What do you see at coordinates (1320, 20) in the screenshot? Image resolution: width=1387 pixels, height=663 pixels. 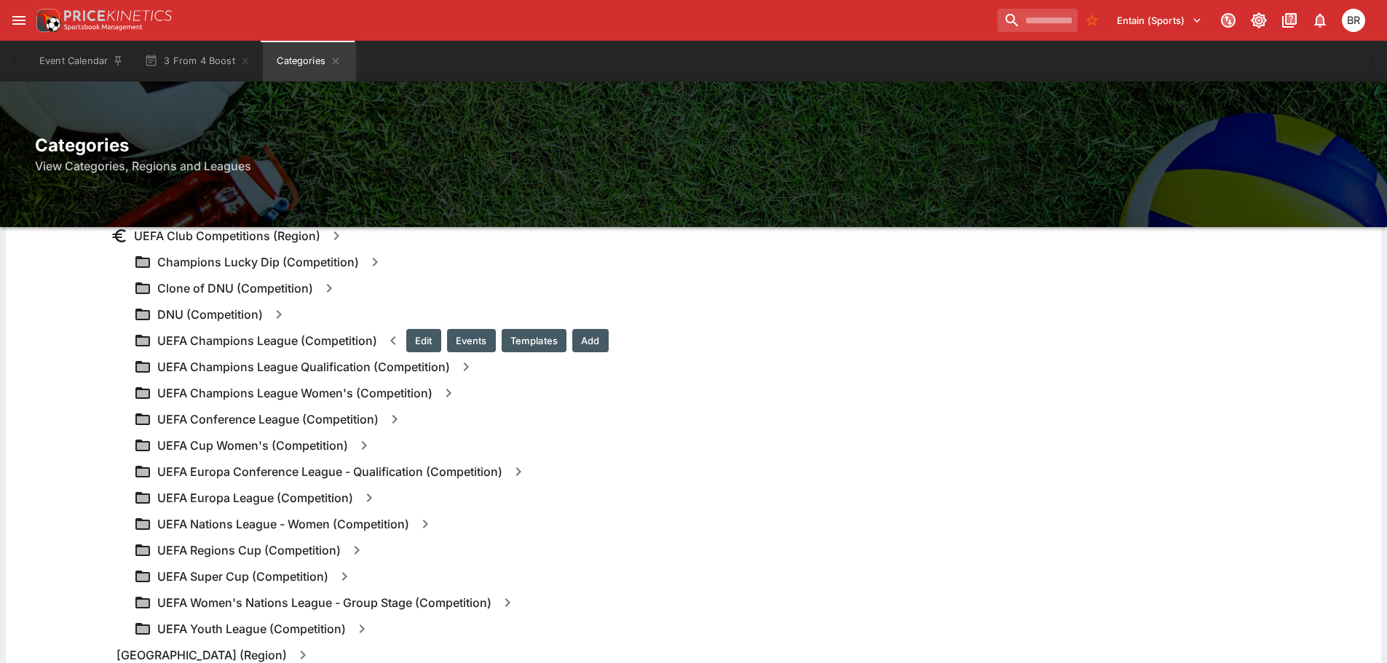 I see `button: Notifications` at bounding box center [1320, 20].